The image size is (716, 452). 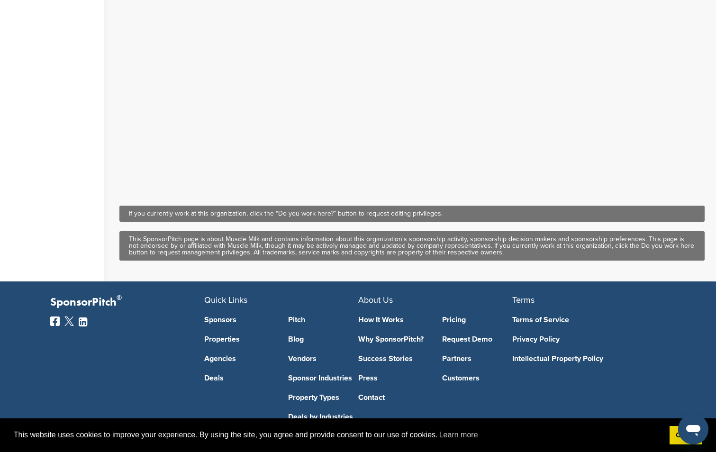 I want to click on a: Intellectual Property Policy, so click(x=582, y=358).